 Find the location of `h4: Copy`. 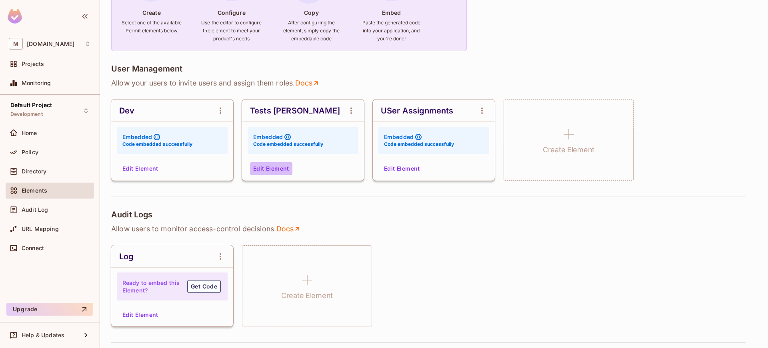

h4: Copy is located at coordinates (311, 12).